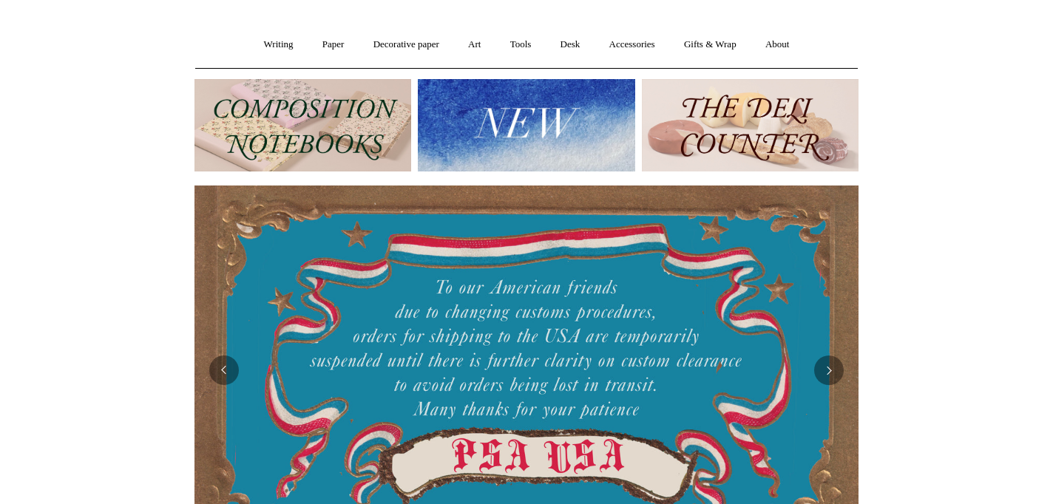 The width and height of the screenshot is (1053, 504). What do you see at coordinates (777, 44) in the screenshot?
I see `a: About` at bounding box center [777, 44].